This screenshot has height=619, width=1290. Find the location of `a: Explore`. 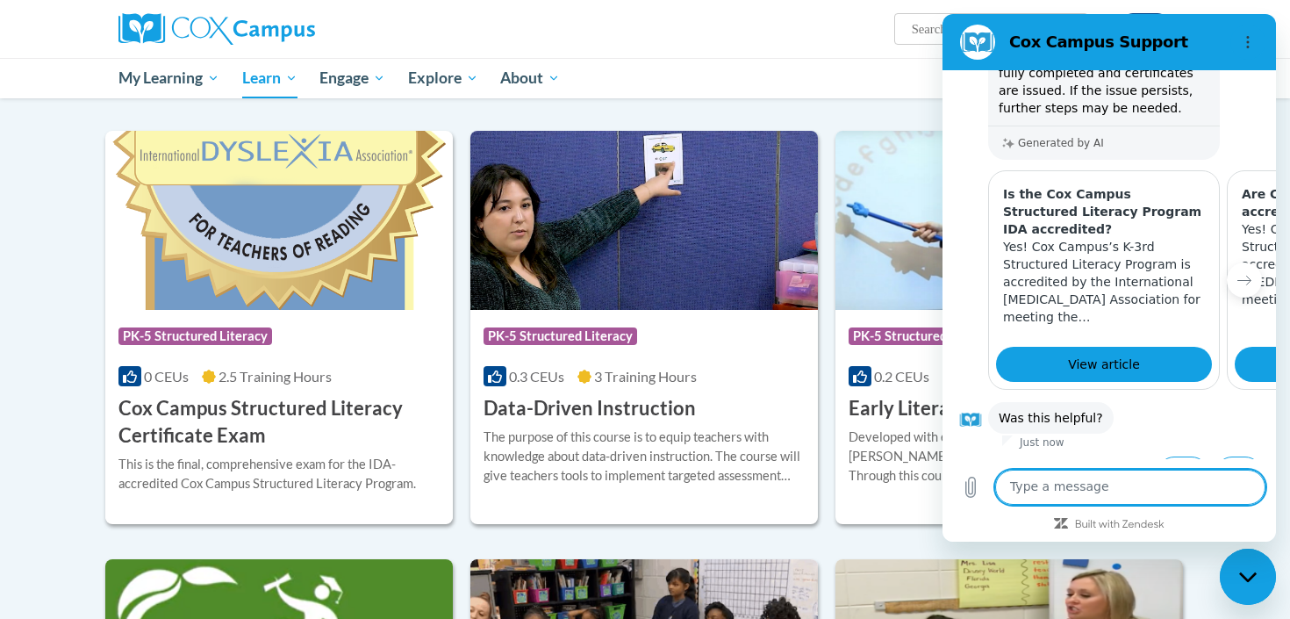

a: Explore is located at coordinates (443, 78).